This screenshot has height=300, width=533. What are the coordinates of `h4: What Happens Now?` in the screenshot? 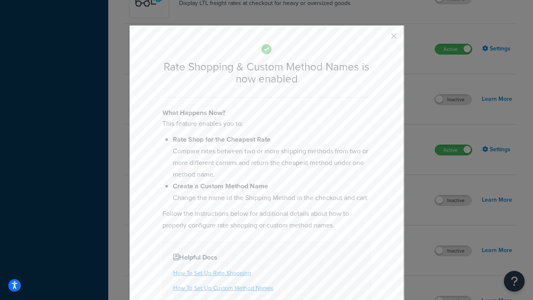 It's located at (267, 113).